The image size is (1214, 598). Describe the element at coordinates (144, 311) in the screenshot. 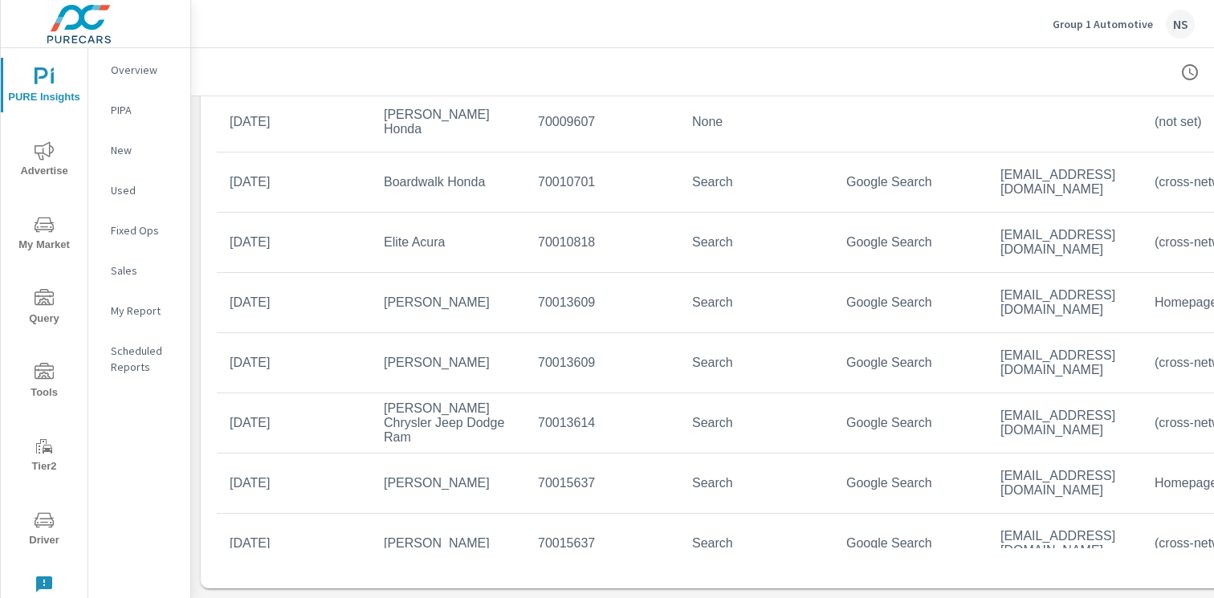

I see `p: My Report` at that location.